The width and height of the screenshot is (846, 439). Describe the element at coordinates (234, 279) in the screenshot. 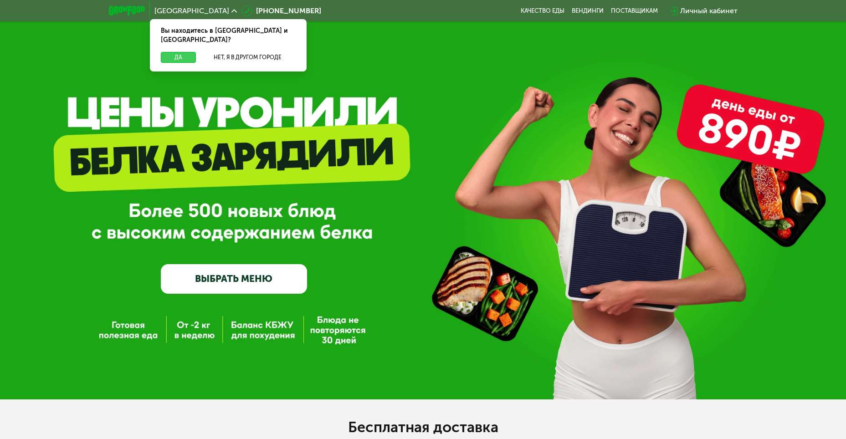

I see `a: ВЫБРАТЬ МЕНЮ` at that location.